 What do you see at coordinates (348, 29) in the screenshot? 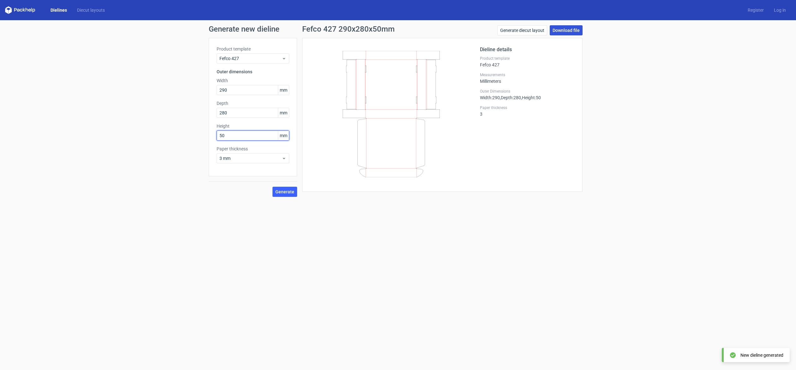
I see `h1: Fefco 427 290x280x50mm` at bounding box center [348, 29].